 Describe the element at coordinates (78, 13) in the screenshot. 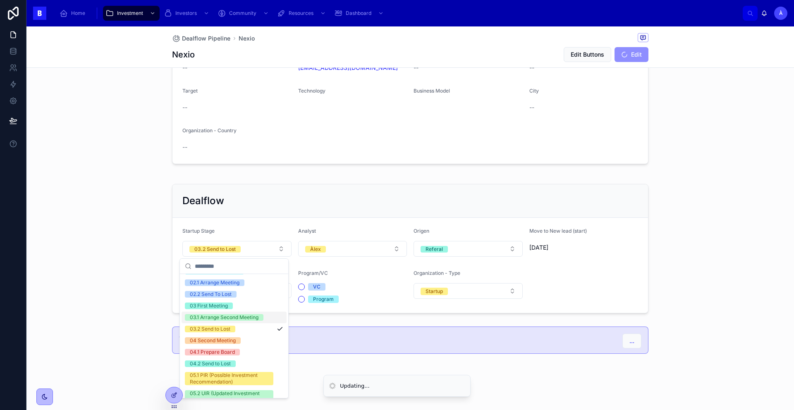

I see `span: Home` at that location.